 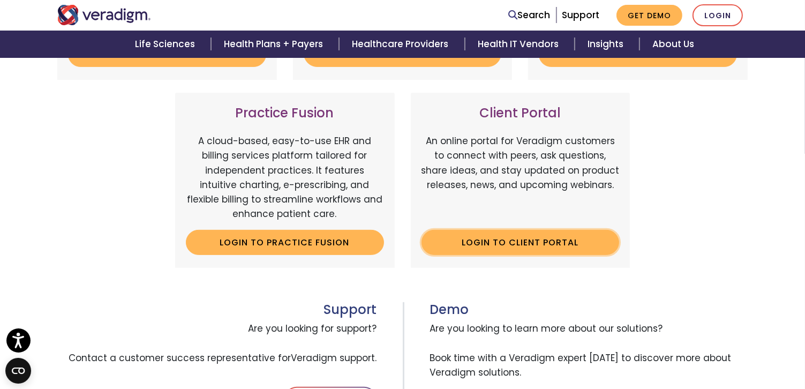 I want to click on span: Are you looking for support? Contact a customer success representative for, so click(x=217, y=343).